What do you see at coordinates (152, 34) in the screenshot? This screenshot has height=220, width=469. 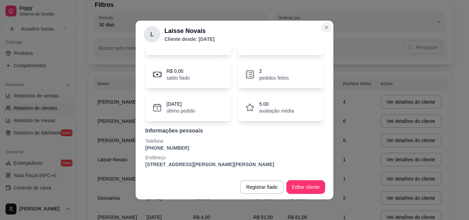 I see `div: L` at bounding box center [152, 34].